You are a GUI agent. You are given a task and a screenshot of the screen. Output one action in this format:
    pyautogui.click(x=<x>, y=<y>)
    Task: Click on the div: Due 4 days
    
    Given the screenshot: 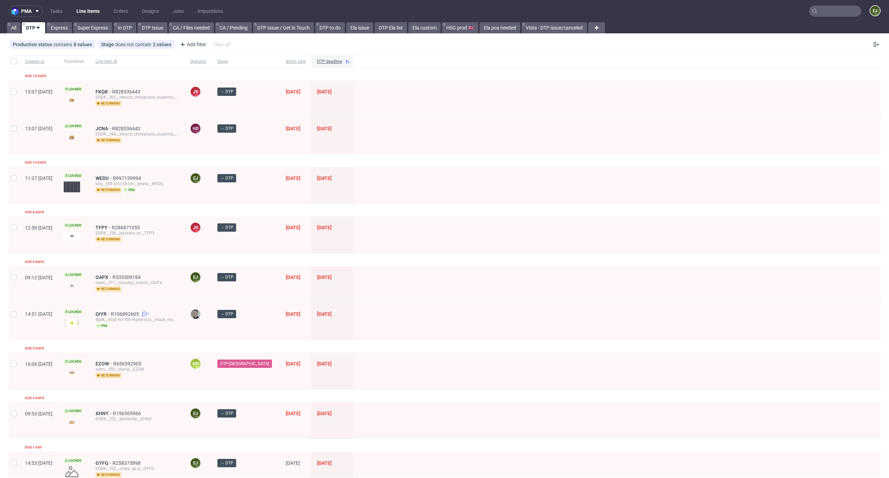 What is the action you would take?
    pyautogui.click(x=34, y=398)
    